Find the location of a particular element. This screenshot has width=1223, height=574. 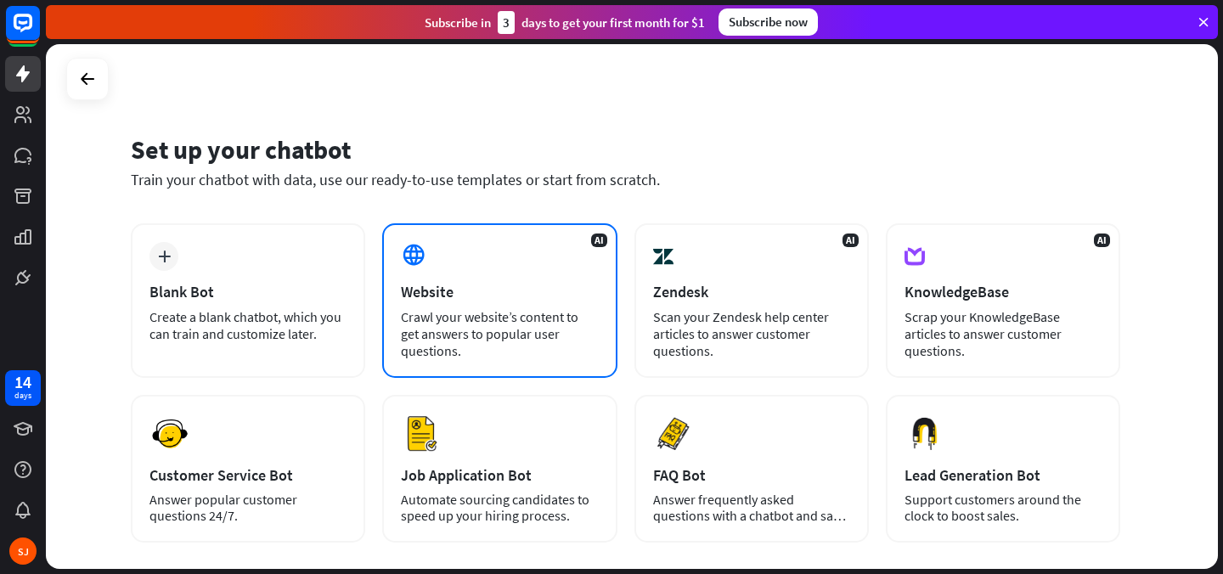

div: Crawl your website’s content to get answers to popular user questions. is located at coordinates (499, 334).